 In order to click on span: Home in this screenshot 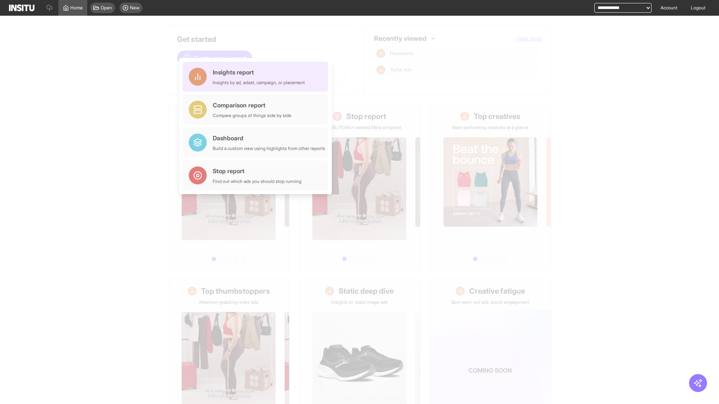, I will do `click(76, 8)`.